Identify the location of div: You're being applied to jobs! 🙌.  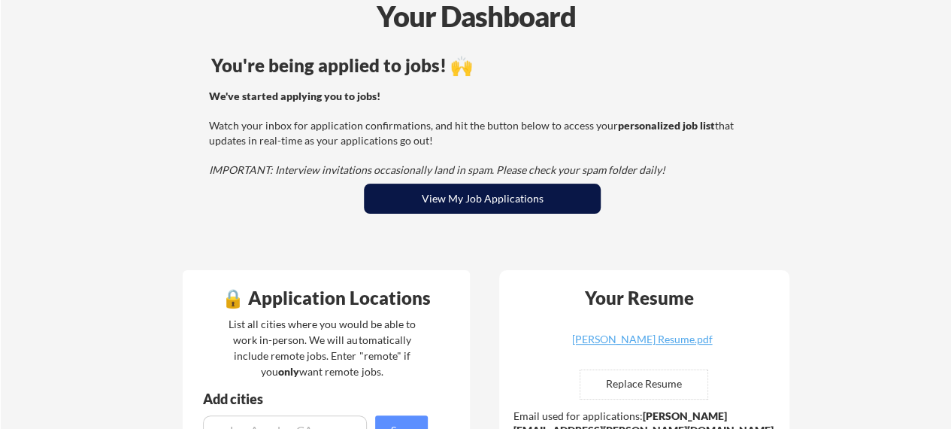
(482, 65).